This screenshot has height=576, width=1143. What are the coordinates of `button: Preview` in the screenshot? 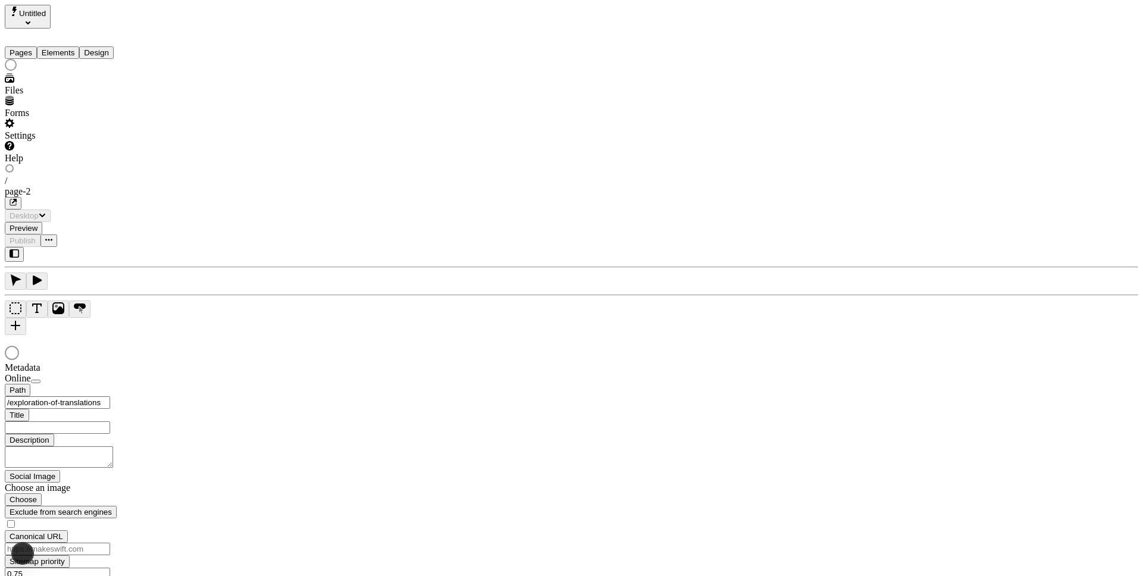 It's located at (23, 228).